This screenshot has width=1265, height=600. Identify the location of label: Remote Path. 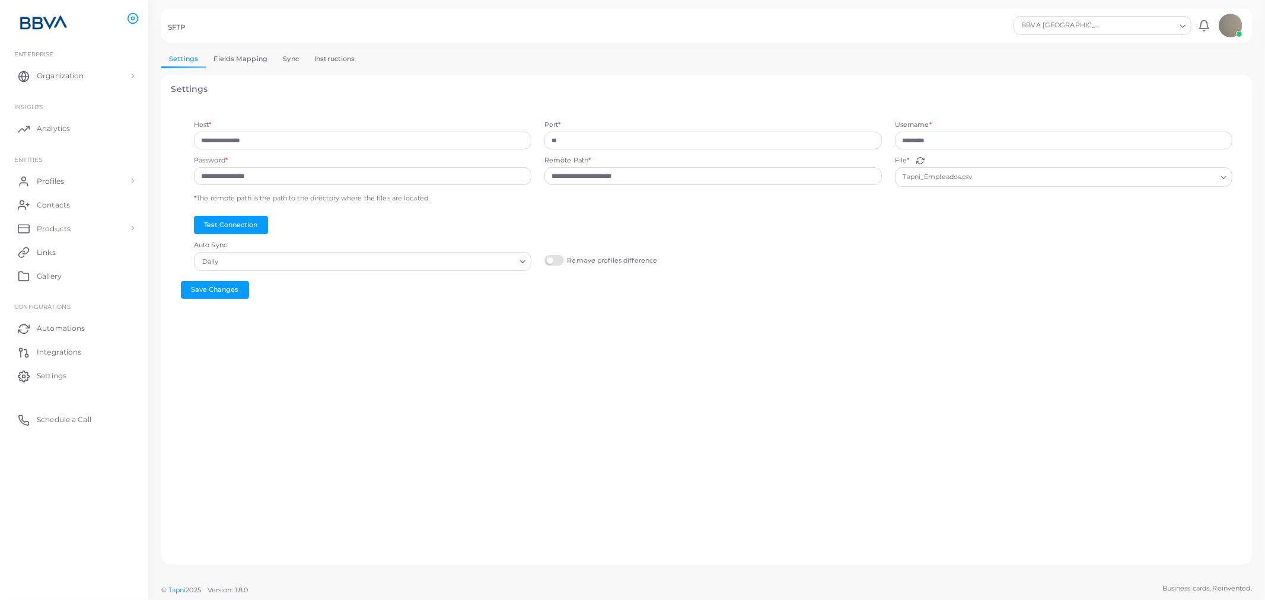
(567, 161).